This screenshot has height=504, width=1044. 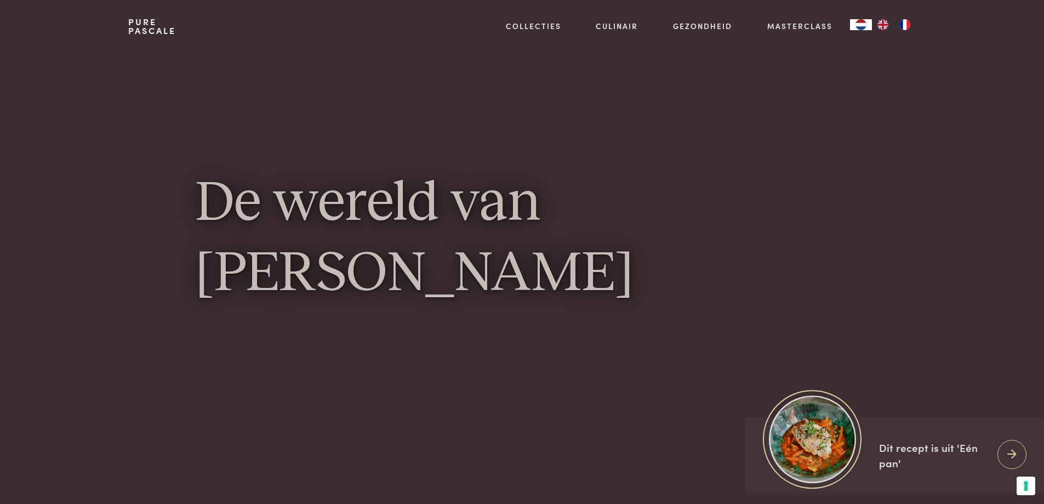 I want to click on div: Language, so click(x=861, y=25).